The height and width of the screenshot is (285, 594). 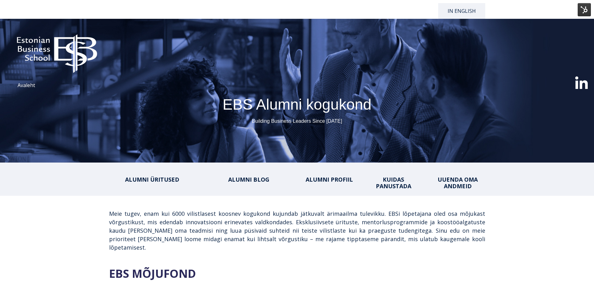 I want to click on span: EBS Alumni kogukond, so click(x=297, y=104).